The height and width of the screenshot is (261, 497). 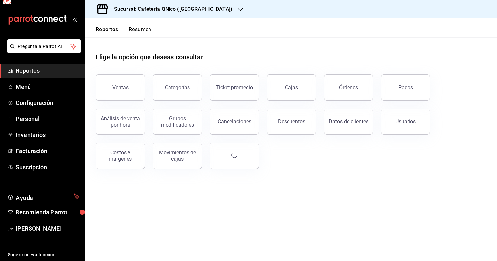 I want to click on button: Movimientos de cajas, so click(x=177, y=156).